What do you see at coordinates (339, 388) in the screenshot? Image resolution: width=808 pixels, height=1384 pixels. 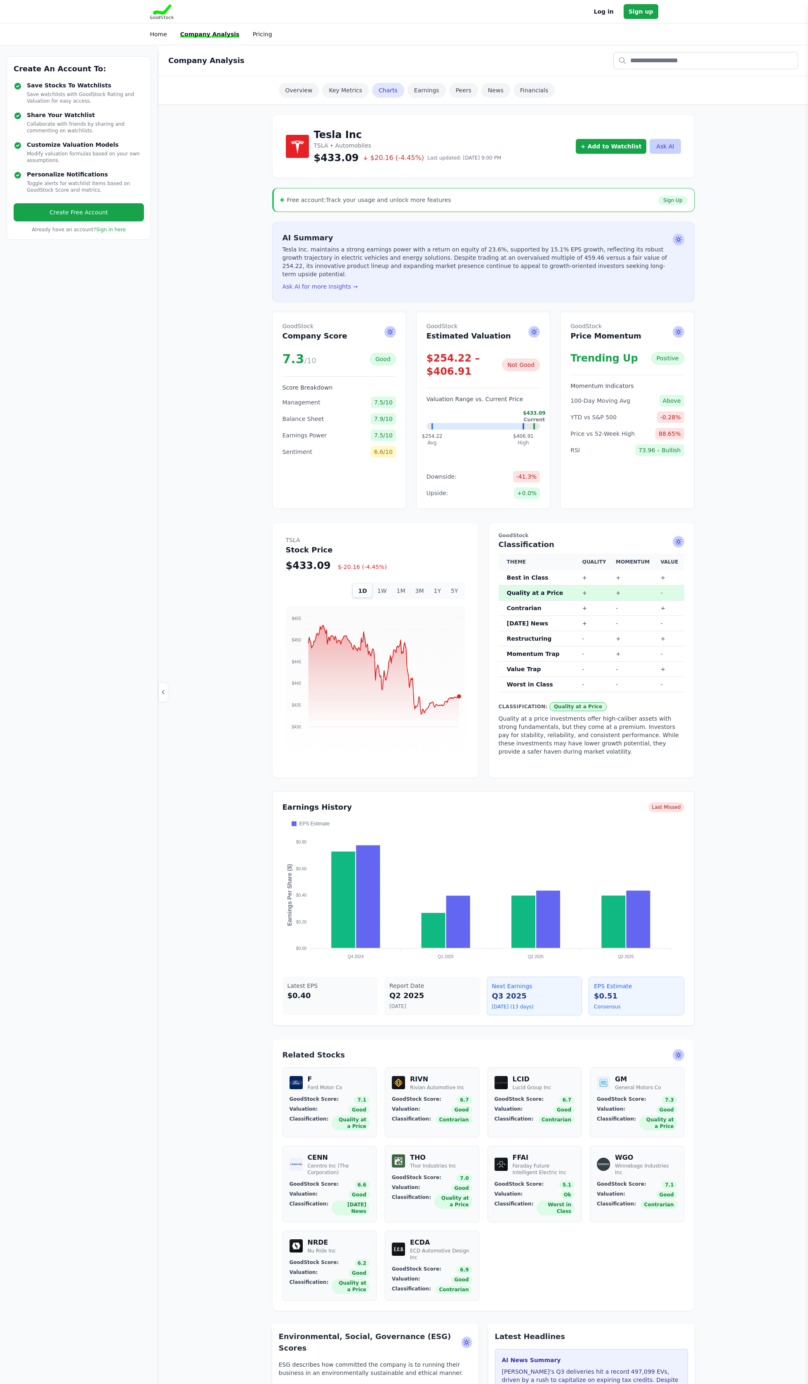 I see `h3: Score Breakdown` at bounding box center [339, 388].